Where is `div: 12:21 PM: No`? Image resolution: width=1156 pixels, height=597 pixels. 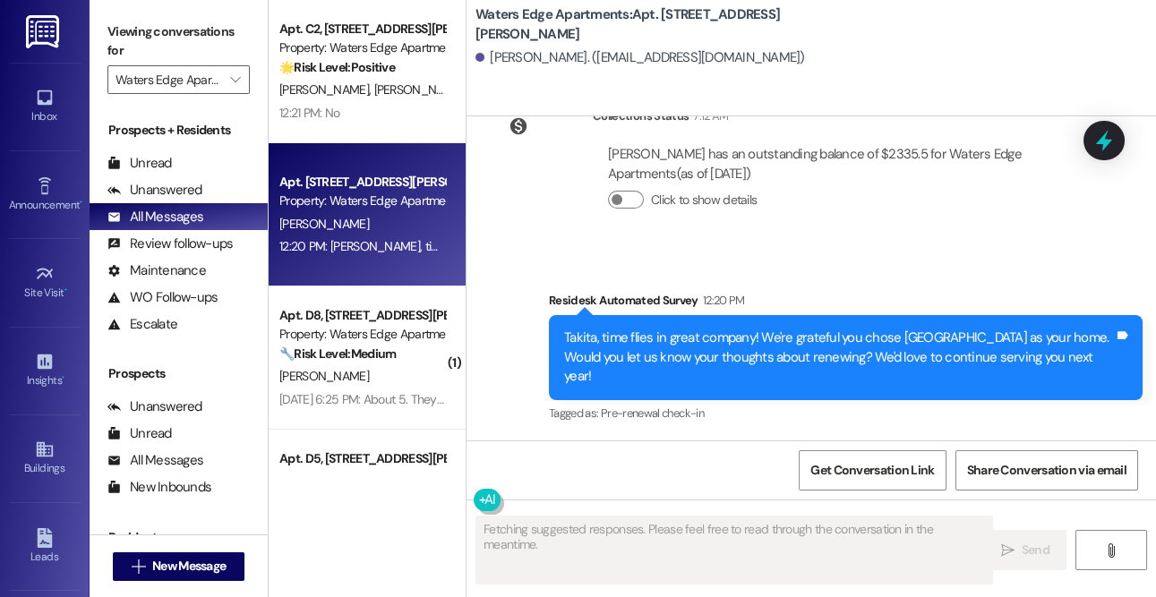
div: 12:21 PM: No is located at coordinates (310, 113).